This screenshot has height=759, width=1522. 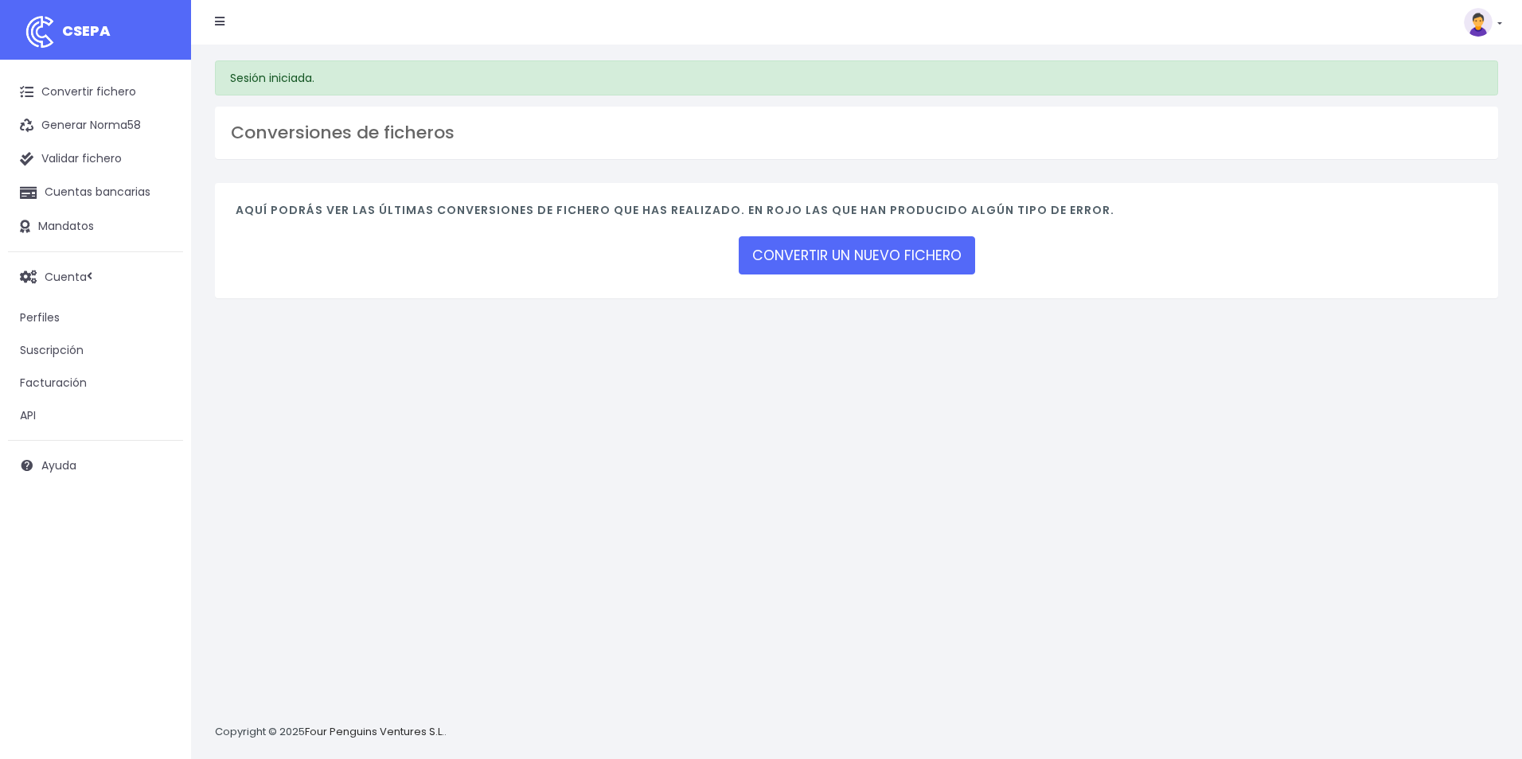 I want to click on img: profile, so click(x=1478, y=22).